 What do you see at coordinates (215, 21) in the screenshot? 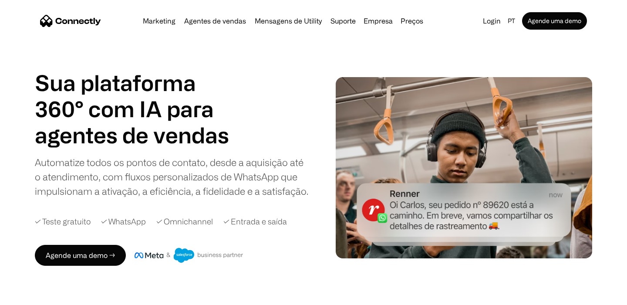
I see `a: Agentes de vendas` at bounding box center [215, 21].